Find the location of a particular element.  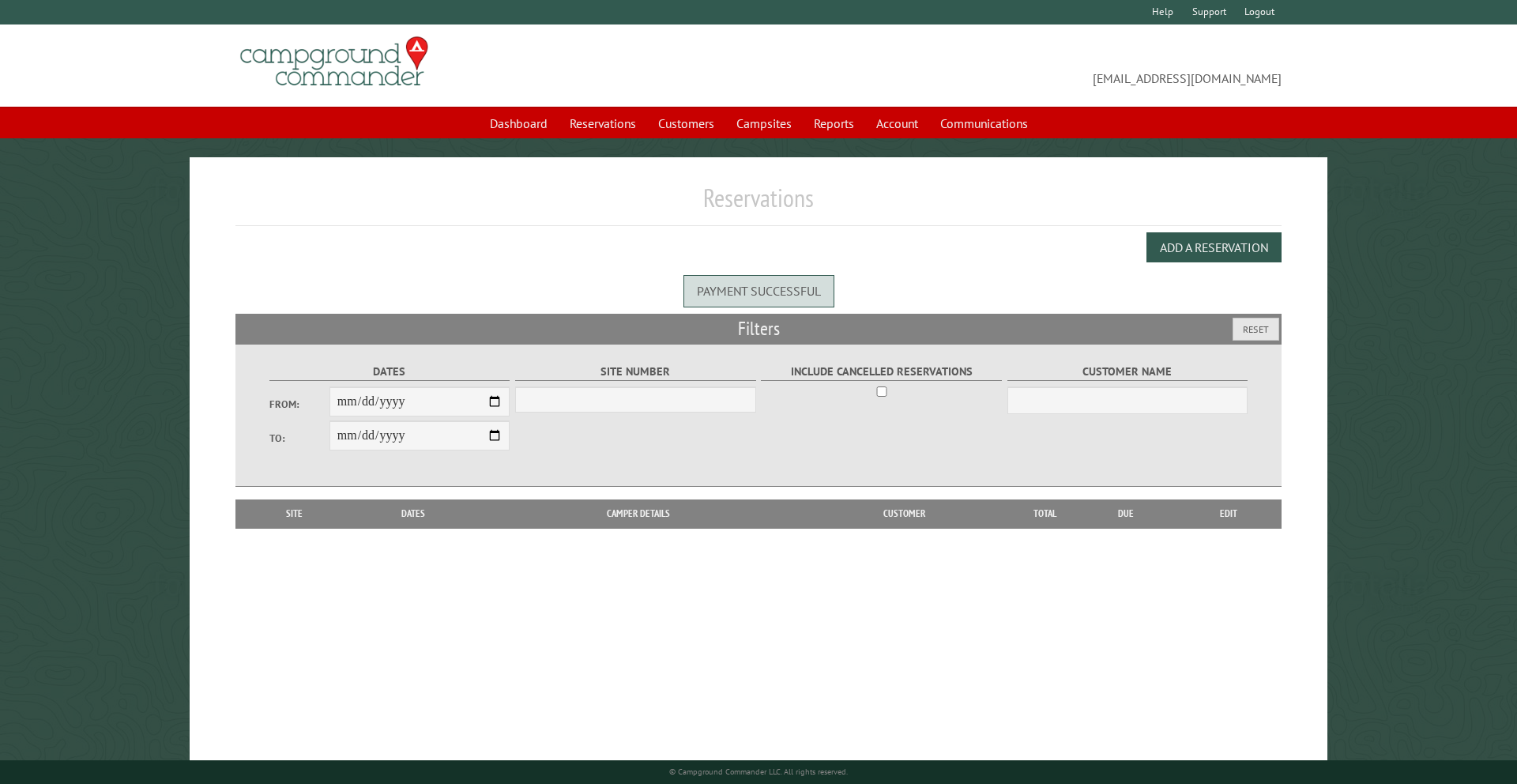

button: Reset is located at coordinates (1255, 329).